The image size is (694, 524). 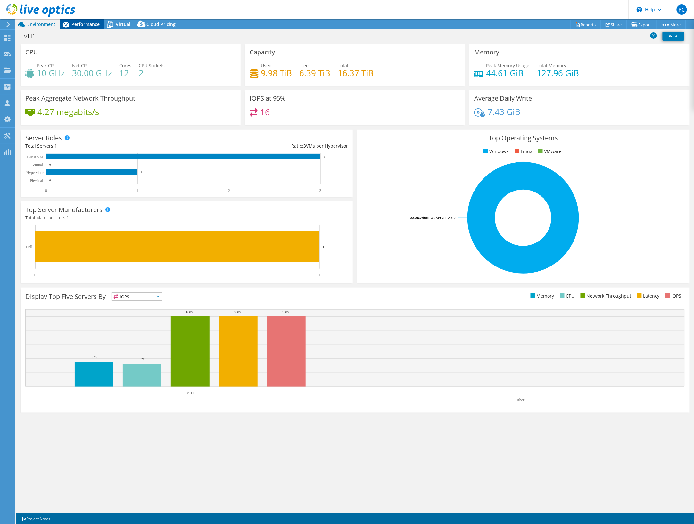 I want to click on h3: Average Daily Write, so click(x=503, y=98).